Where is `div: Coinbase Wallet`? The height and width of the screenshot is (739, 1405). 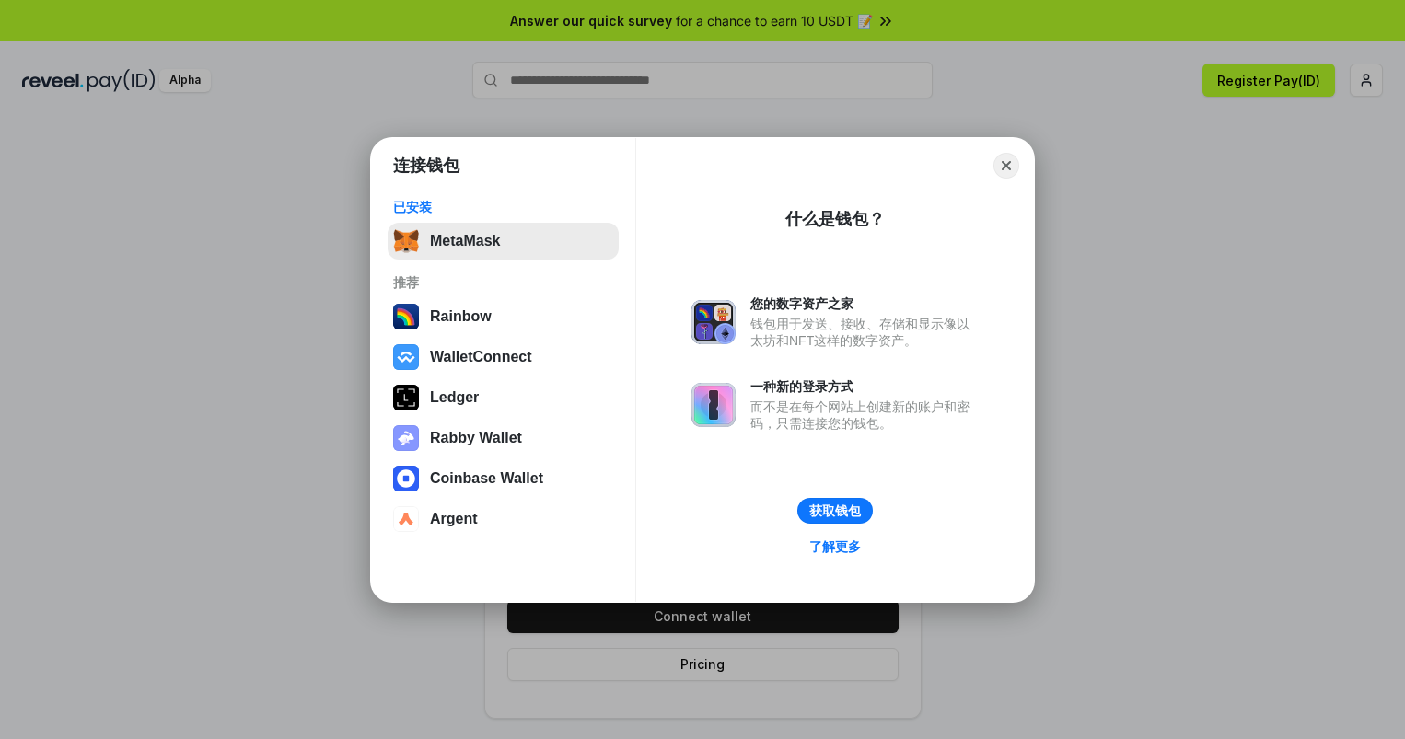 div: Coinbase Wallet is located at coordinates (486, 479).